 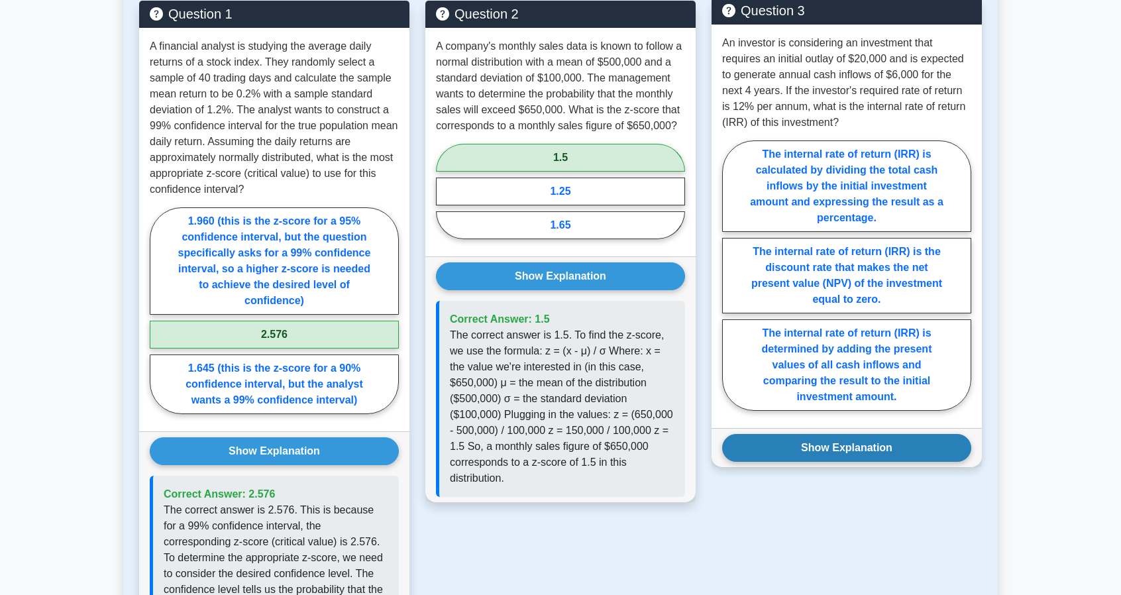 I want to click on p: An investor is considering an investment that requires an initial outlay of $20,000 and is expect..., so click(x=847, y=83).